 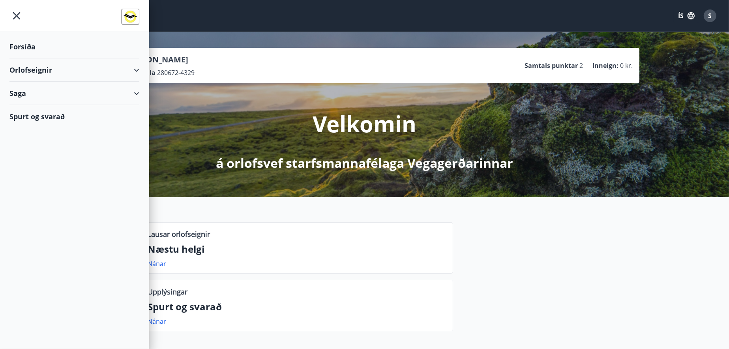 What do you see at coordinates (687, 16) in the screenshot?
I see `button: ÍS` at bounding box center [687, 16].